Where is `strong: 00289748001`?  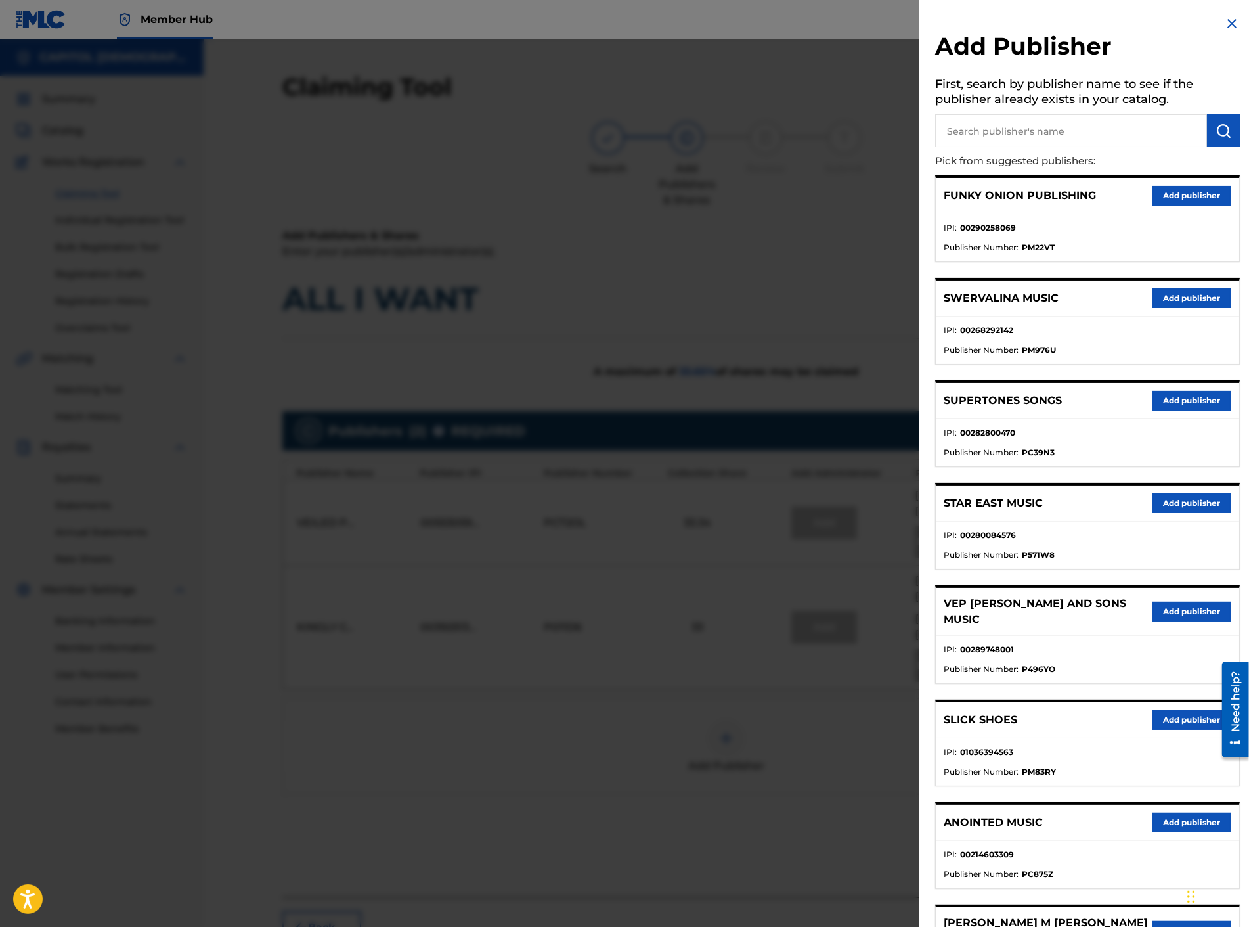
strong: 00289748001 is located at coordinates (987, 650).